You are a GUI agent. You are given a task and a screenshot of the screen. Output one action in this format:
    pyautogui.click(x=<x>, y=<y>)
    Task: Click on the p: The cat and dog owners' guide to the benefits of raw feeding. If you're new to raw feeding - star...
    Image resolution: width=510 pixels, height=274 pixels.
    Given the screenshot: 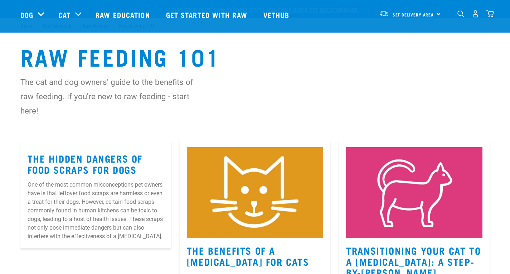 What is the action you would take?
    pyautogui.click(x=114, y=96)
    